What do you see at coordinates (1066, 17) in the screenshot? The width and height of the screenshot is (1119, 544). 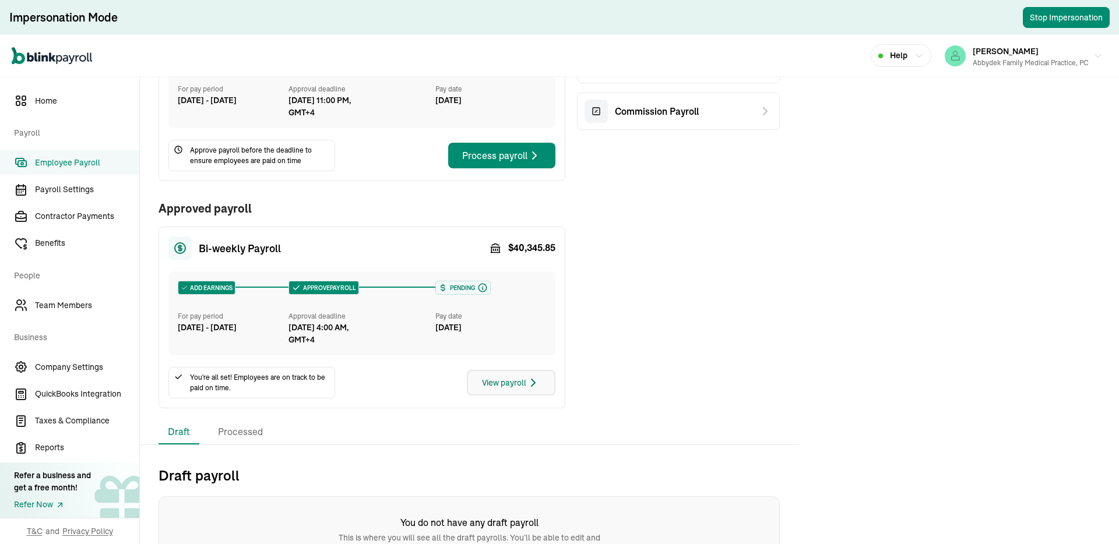 I see `button: Stop Impersonation` at bounding box center [1066, 17].